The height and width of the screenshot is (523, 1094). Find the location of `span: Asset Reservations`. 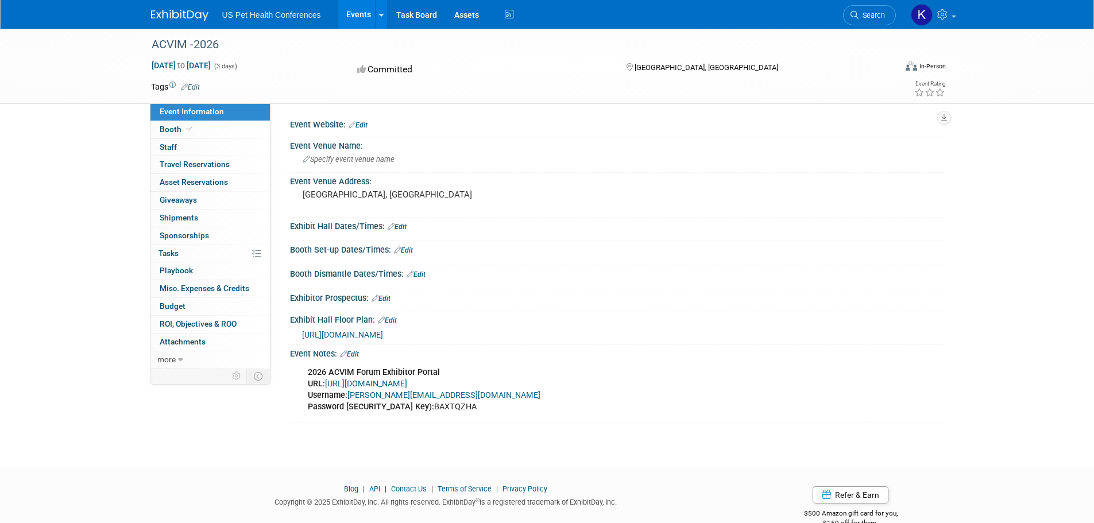

span: Asset Reservations is located at coordinates (194, 182).